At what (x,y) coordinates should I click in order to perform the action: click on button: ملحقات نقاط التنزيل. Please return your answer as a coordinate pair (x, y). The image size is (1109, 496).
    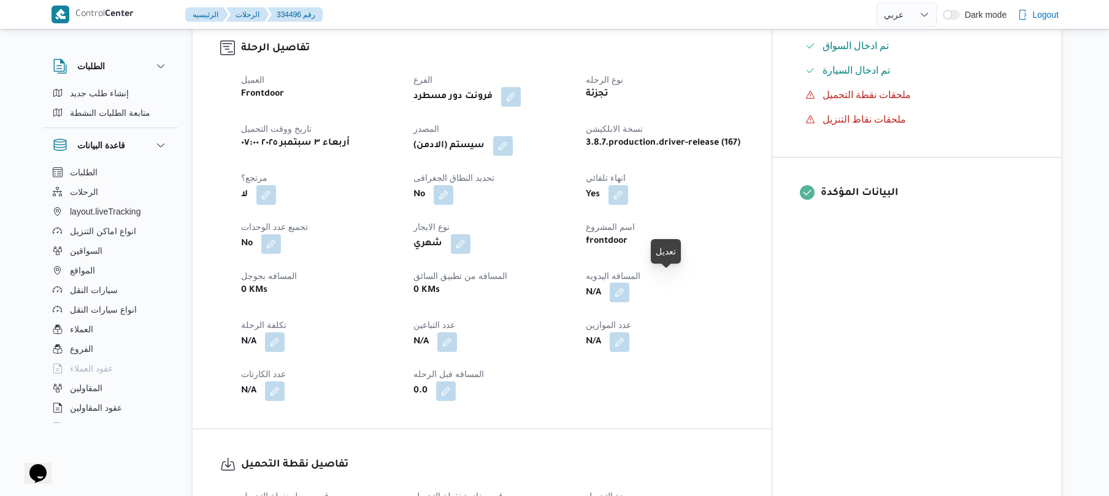
    Looking at the image, I should click on (917, 120).